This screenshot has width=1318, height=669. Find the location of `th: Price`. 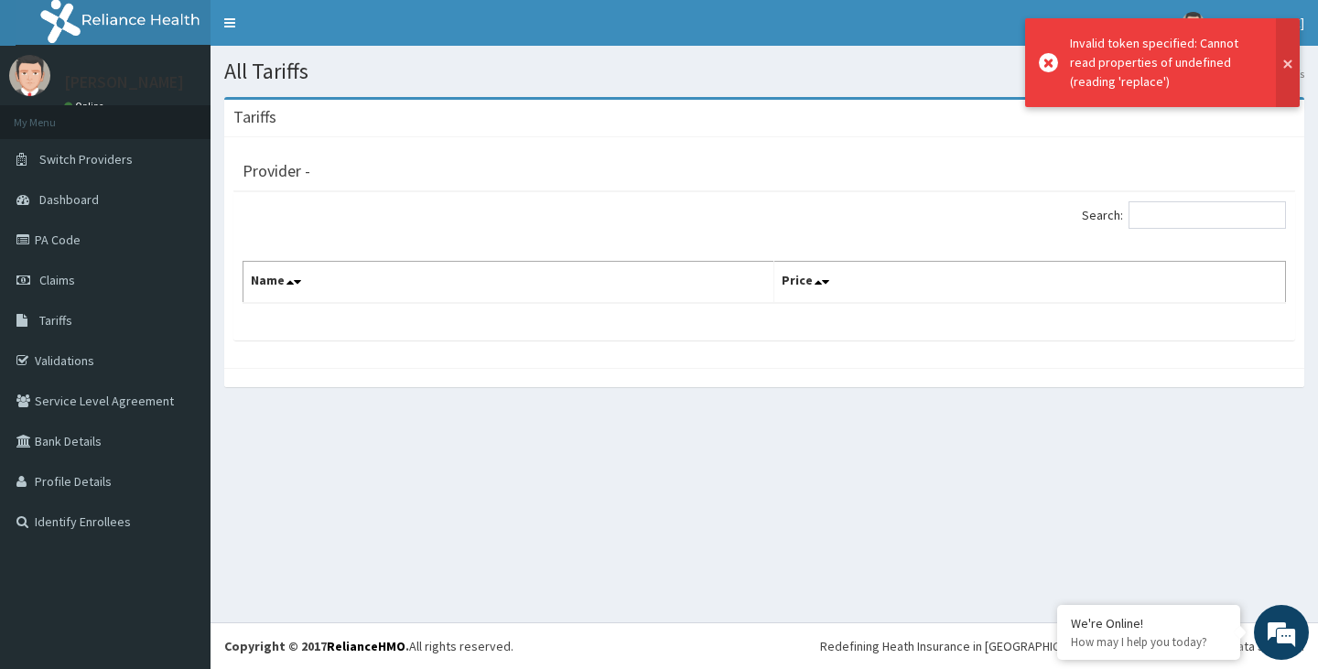

th: Price is located at coordinates (1029, 283).